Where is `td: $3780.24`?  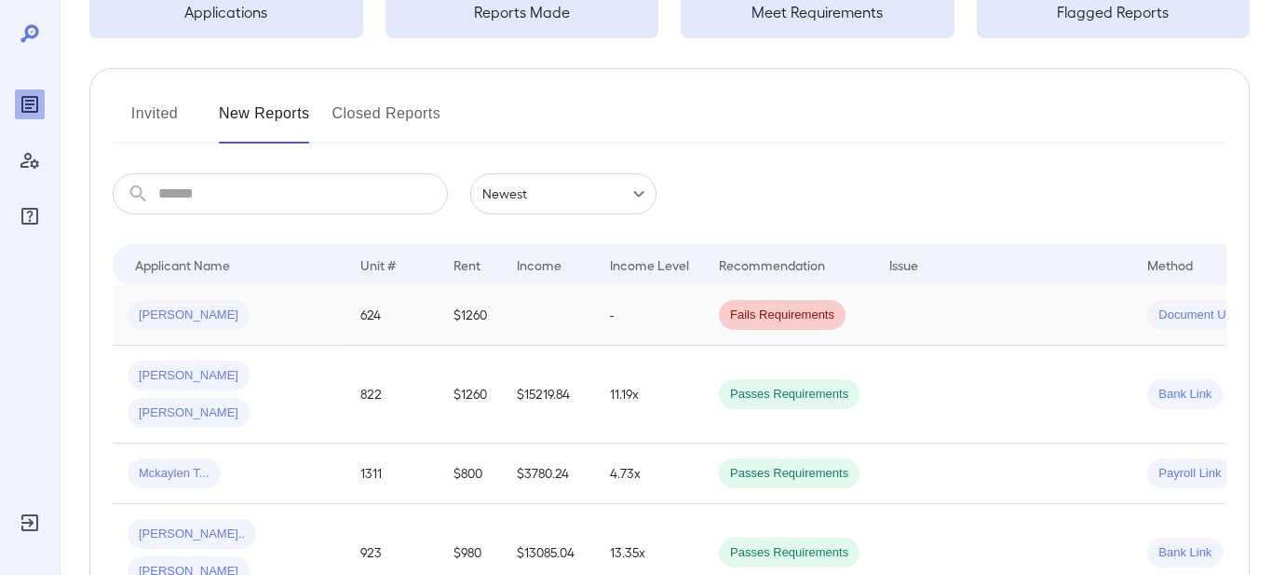
td: $3780.24 is located at coordinates (548, 473).